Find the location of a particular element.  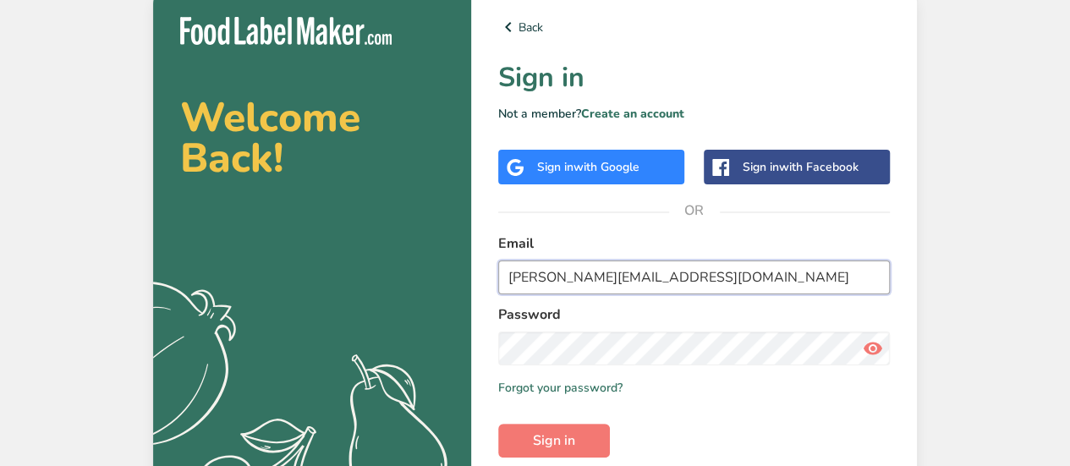

span: with Google is located at coordinates (606, 167).